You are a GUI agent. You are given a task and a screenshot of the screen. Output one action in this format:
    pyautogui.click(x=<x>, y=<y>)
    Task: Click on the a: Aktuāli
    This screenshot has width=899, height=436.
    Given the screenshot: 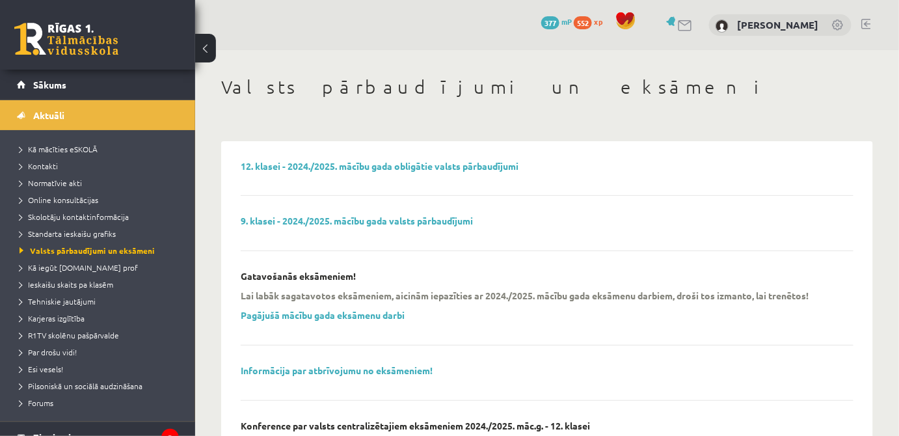 What is the action you would take?
    pyautogui.click(x=98, y=115)
    